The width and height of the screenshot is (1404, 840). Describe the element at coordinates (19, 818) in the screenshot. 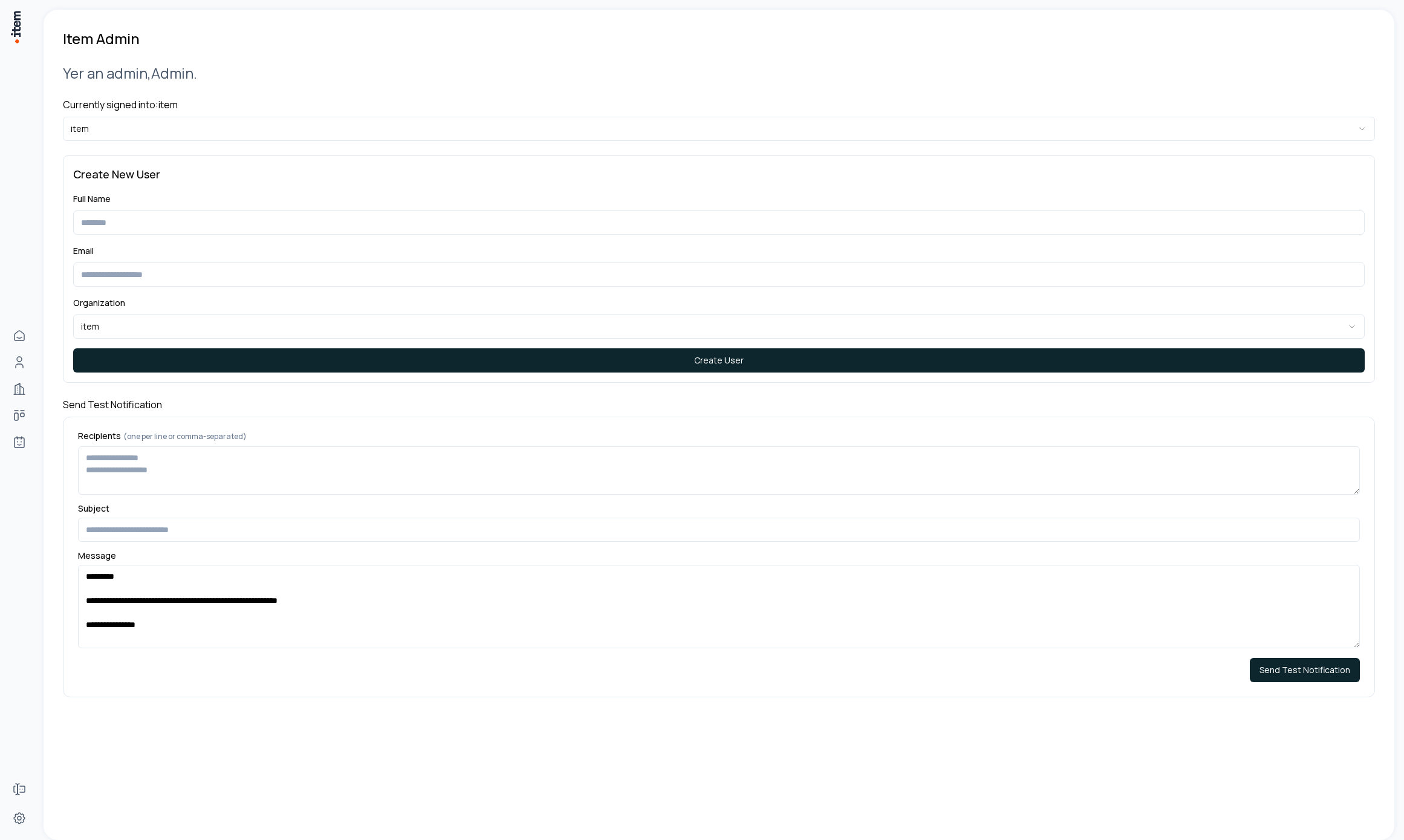

I see `a: Settings` at that location.